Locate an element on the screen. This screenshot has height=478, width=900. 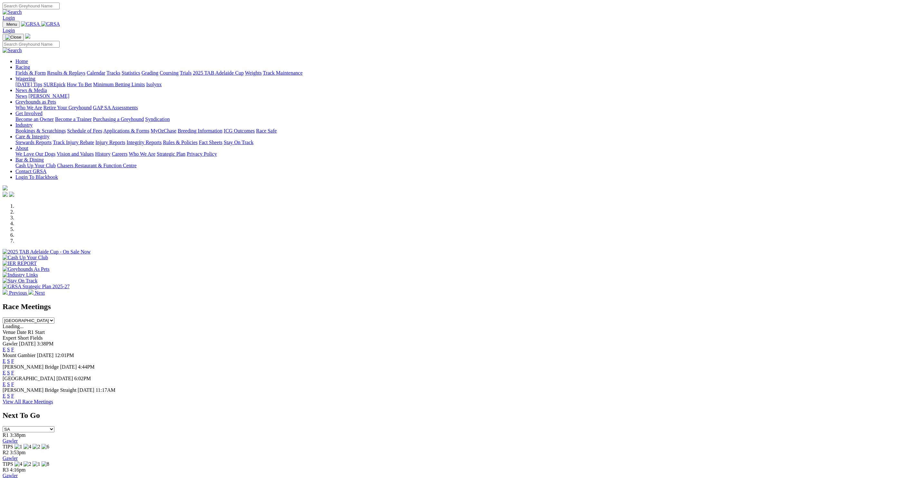
a: 2025 TAB Adelaide Cup is located at coordinates (218, 73).